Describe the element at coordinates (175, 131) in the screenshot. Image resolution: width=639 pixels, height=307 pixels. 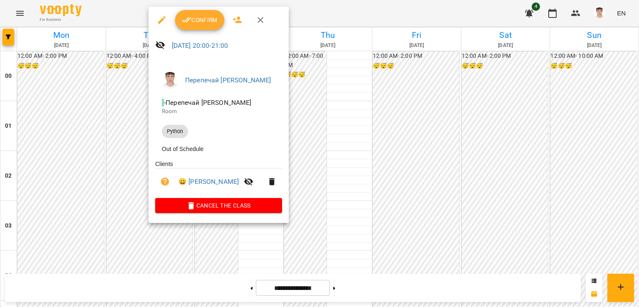
I see `span: Python` at that location.